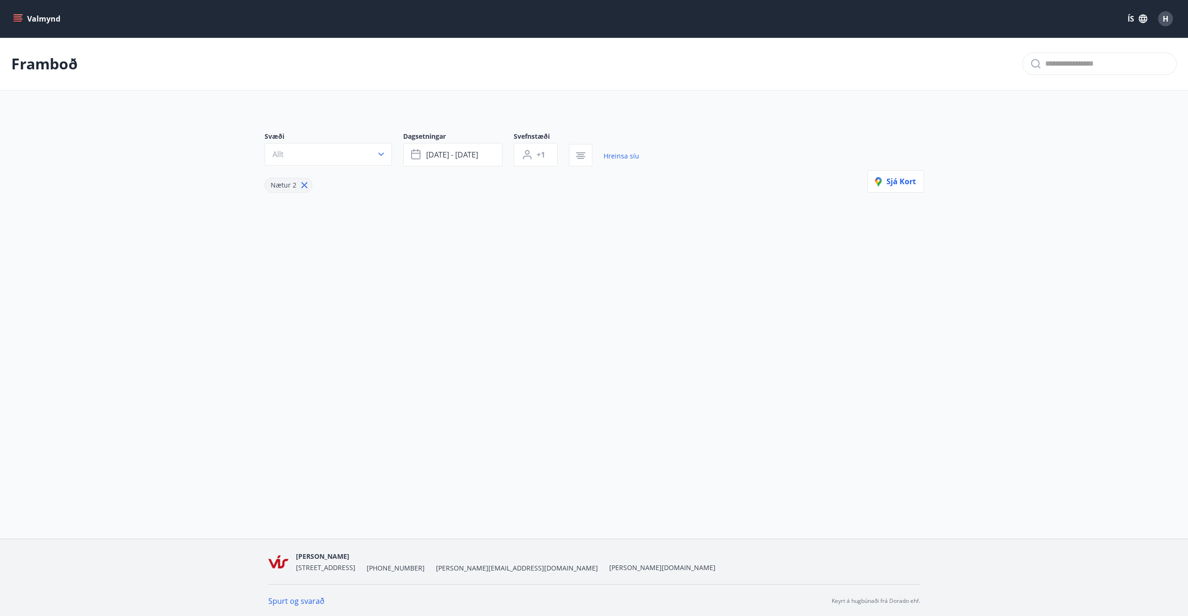 This screenshot has height=616, width=1188. What do you see at coordinates (45, 64) in the screenshot?
I see `p: Framboð` at bounding box center [45, 64].